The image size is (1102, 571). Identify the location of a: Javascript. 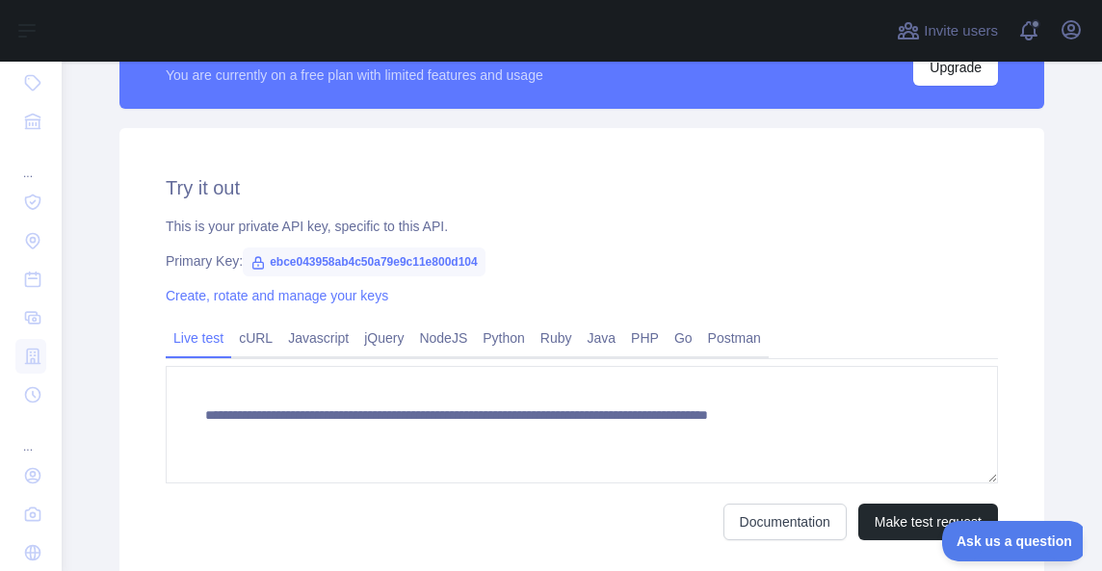
(318, 338).